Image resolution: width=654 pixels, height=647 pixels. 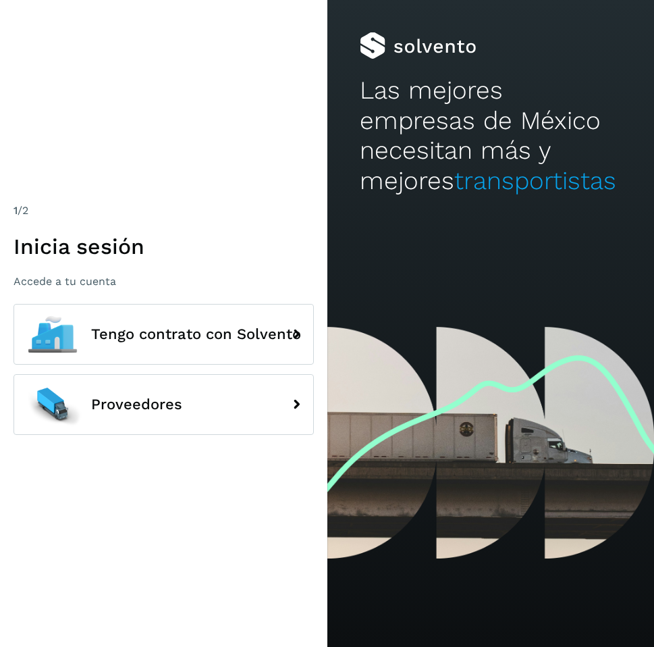 I want to click on div: /2, so click(x=163, y=211).